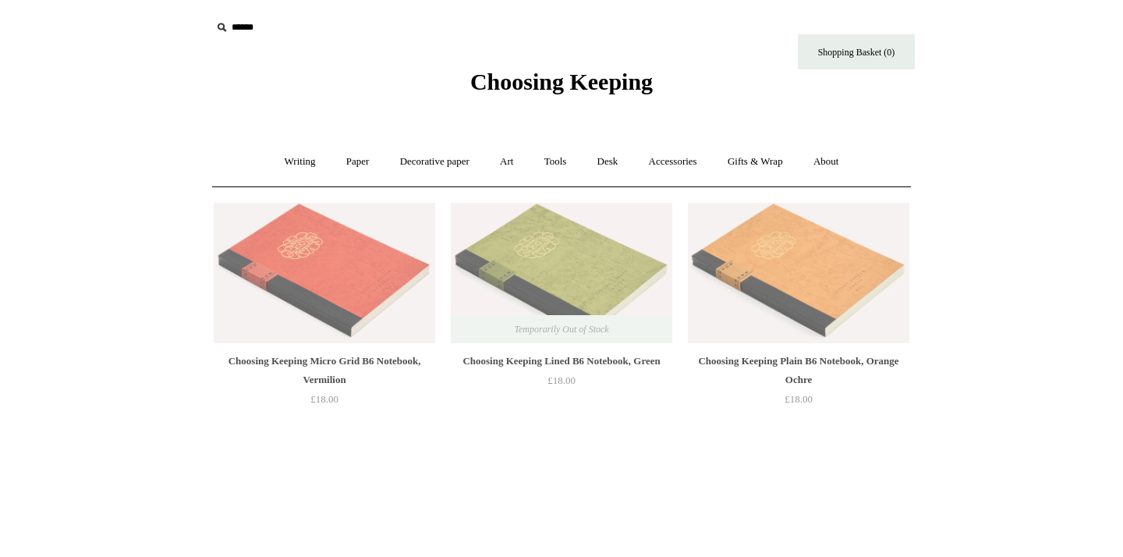  Describe the element at coordinates (358, 161) in the screenshot. I see `a: Paper` at that location.